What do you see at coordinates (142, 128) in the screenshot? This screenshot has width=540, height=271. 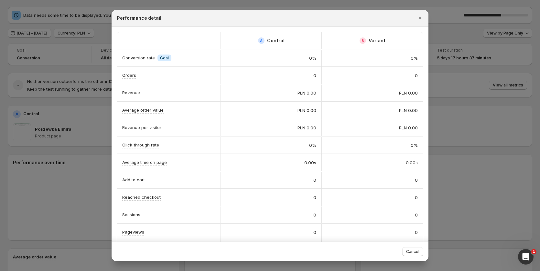 I see `p: Revenue per visitor` at bounding box center [142, 128].